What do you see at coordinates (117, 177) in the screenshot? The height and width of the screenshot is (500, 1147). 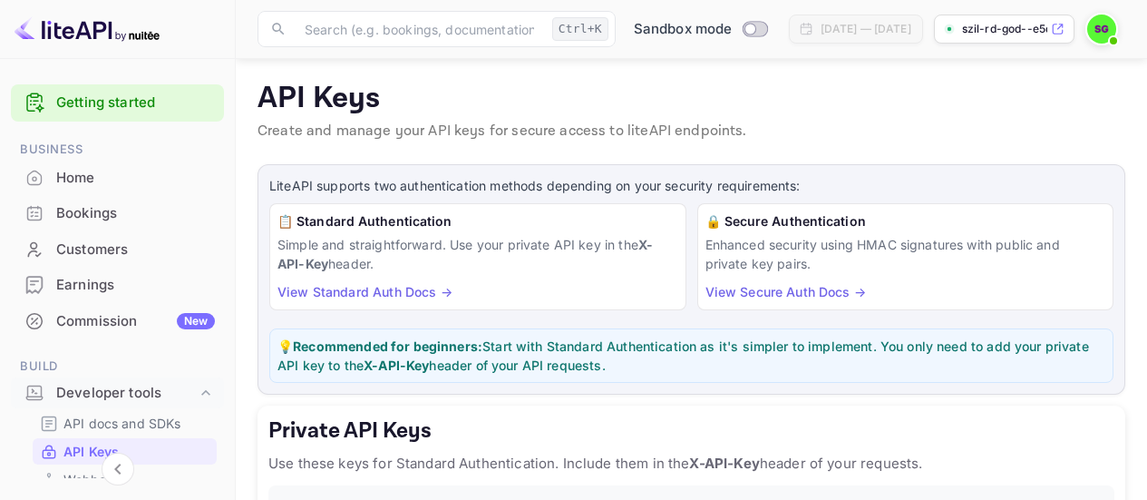 I see `a: Home` at bounding box center [117, 177].